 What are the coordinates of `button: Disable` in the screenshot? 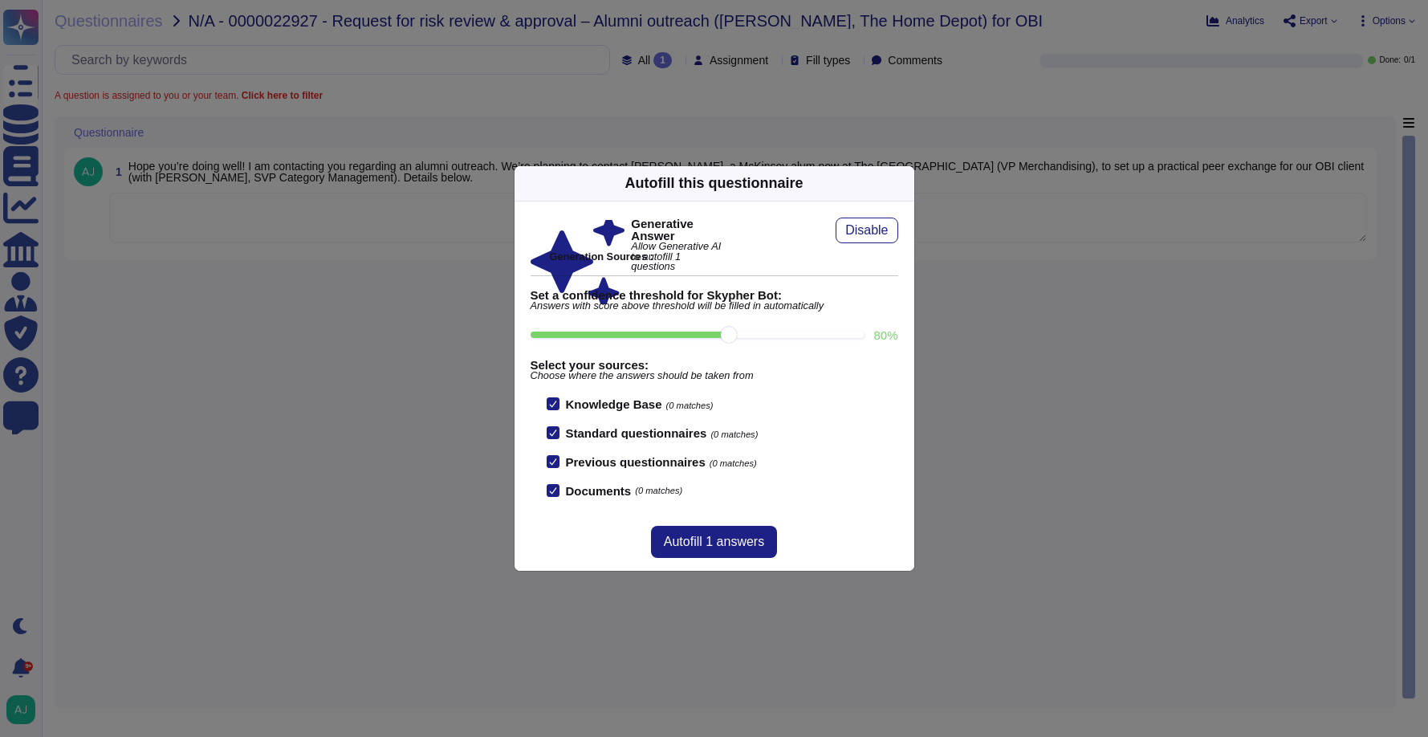 It's located at (866, 230).